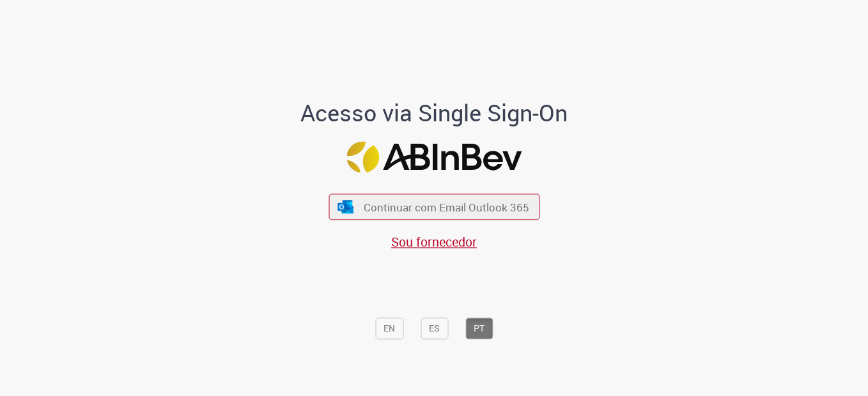 This screenshot has width=868, height=396. What do you see at coordinates (434, 114) in the screenshot?
I see `h1: Acesso via Single Sign-On` at bounding box center [434, 114].